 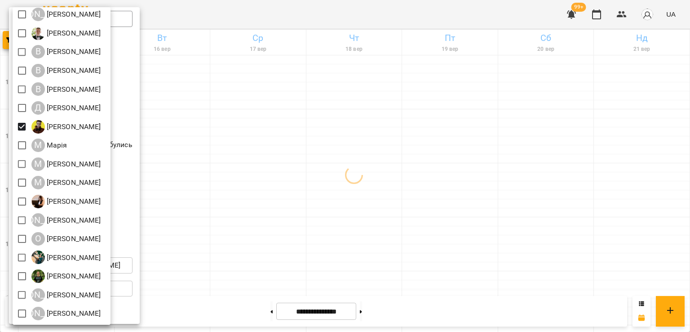 What do you see at coordinates (66, 164) in the screenshot?
I see `div: Микита Пономарьов` at bounding box center [66, 164].